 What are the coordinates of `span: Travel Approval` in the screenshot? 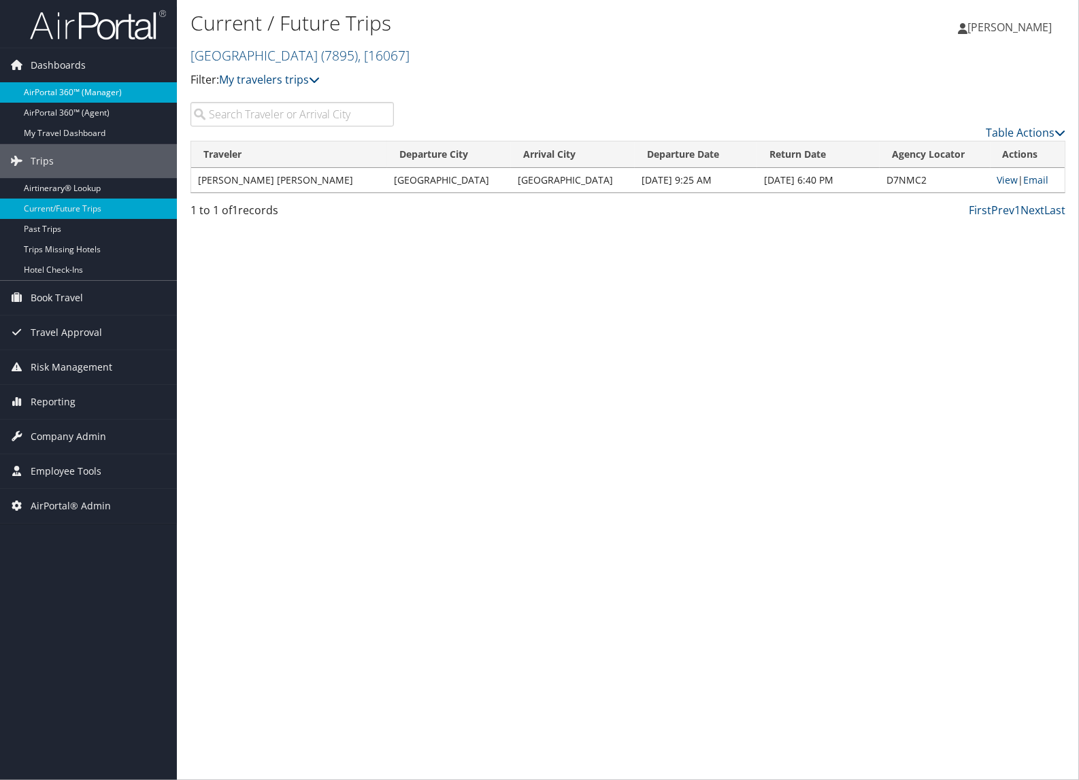 It's located at (66, 333).